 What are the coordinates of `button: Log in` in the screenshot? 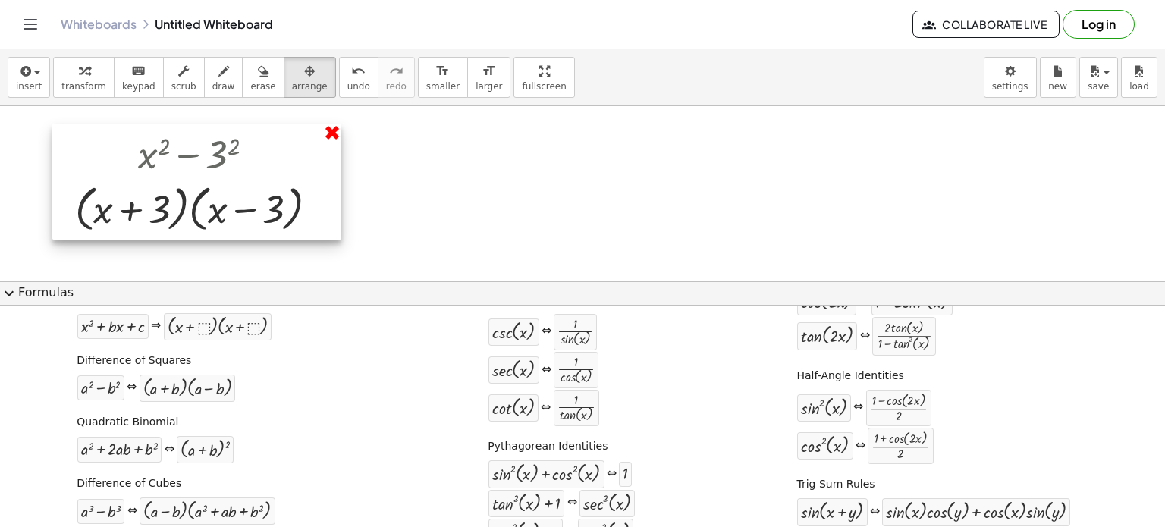 It's located at (1098, 24).